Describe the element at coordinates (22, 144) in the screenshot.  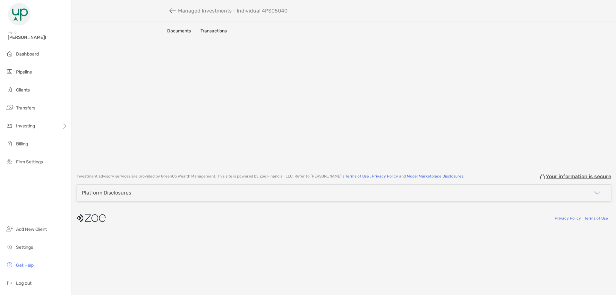
I see `span: Billing` at that location.